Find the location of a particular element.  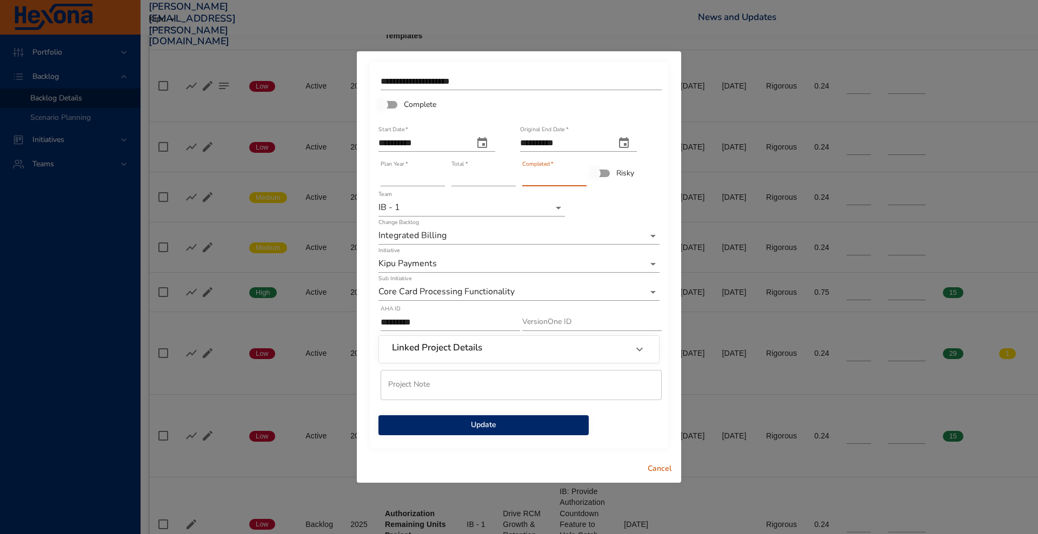

label: Completed is located at coordinates (538, 164).